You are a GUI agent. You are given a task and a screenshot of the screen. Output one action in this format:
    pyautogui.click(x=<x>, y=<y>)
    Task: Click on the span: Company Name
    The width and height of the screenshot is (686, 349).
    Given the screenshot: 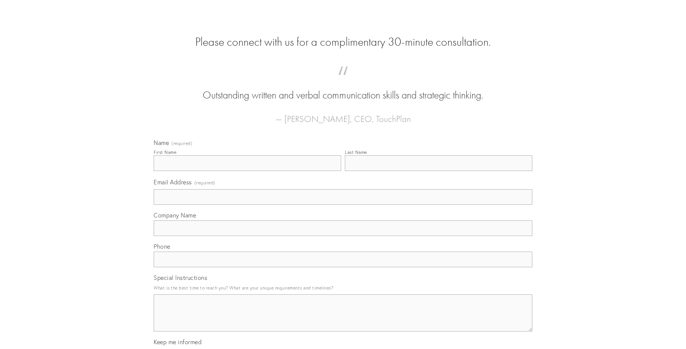 What is the action you would take?
    pyautogui.click(x=175, y=215)
    